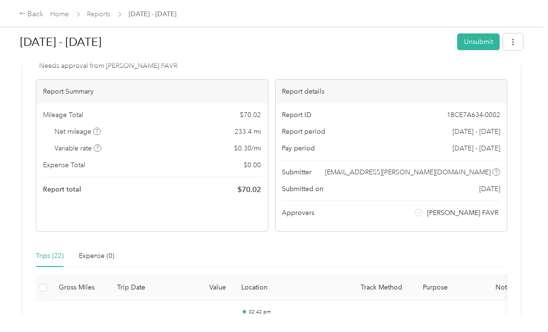 The image size is (548, 332). I want to click on div: Trips (22), so click(50, 256).